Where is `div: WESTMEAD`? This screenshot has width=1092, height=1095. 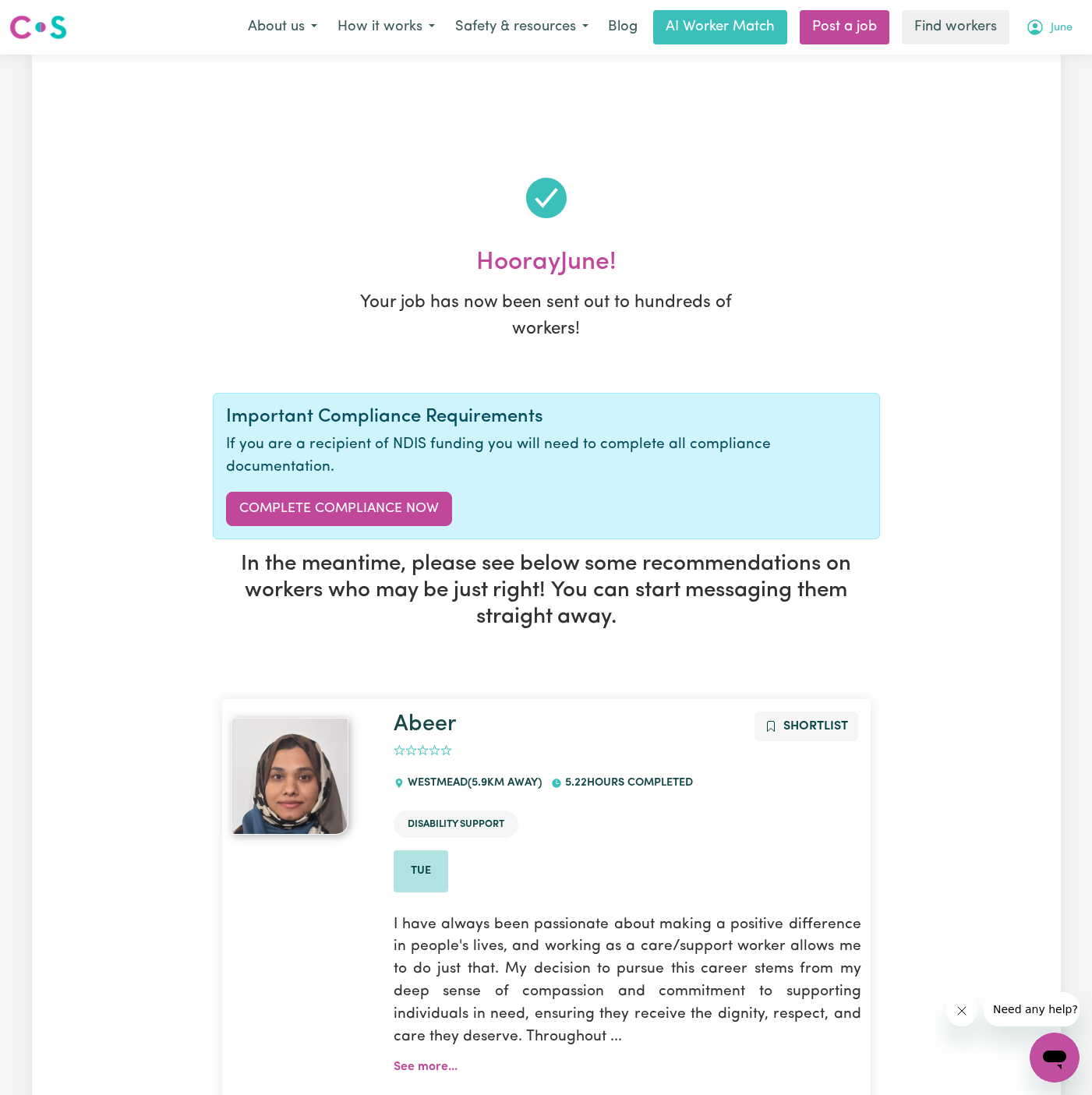 div: WESTMEAD is located at coordinates (472, 783).